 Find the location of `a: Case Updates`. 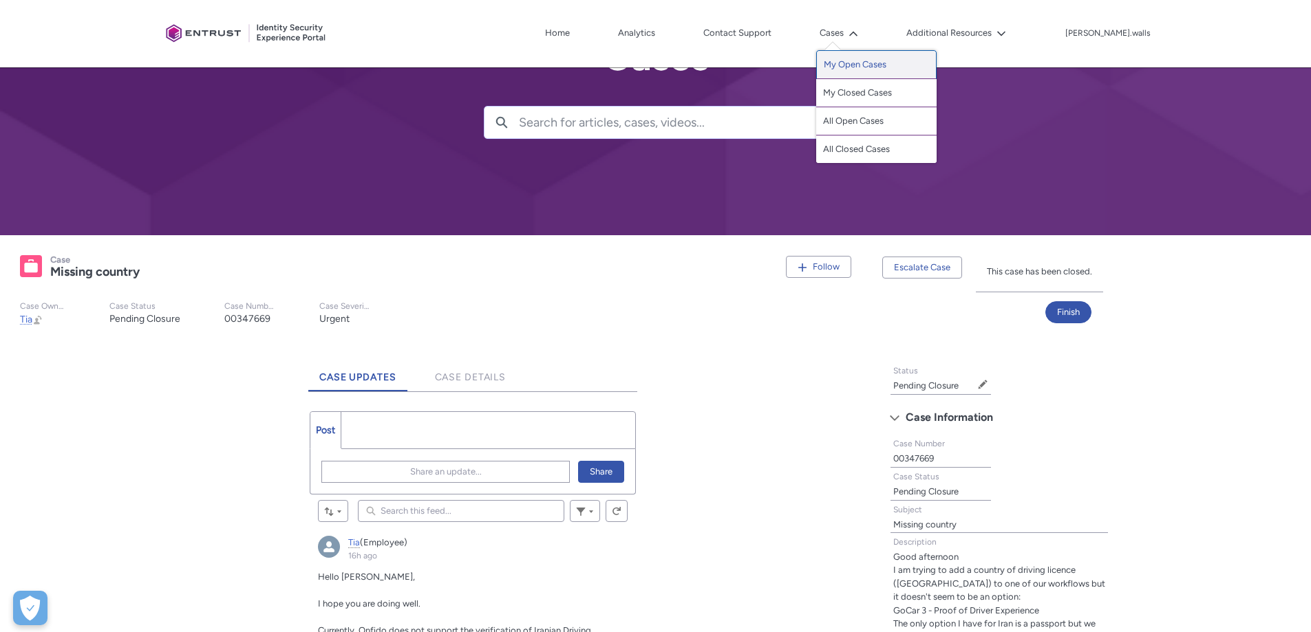

a: Case Updates is located at coordinates (358, 372).